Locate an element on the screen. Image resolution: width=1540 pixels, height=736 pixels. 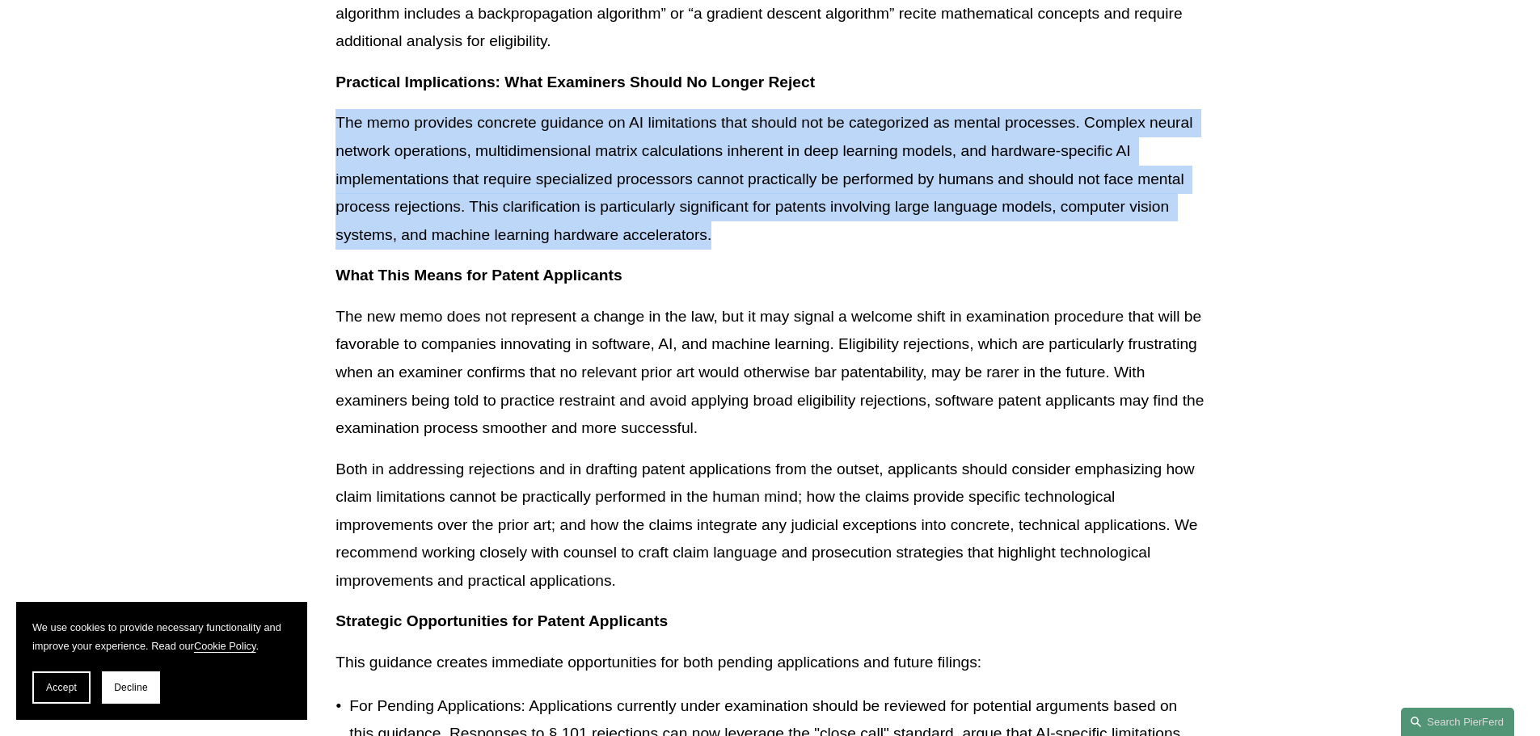
strong: What This Means for Patent Applicants is located at coordinates (479, 275).